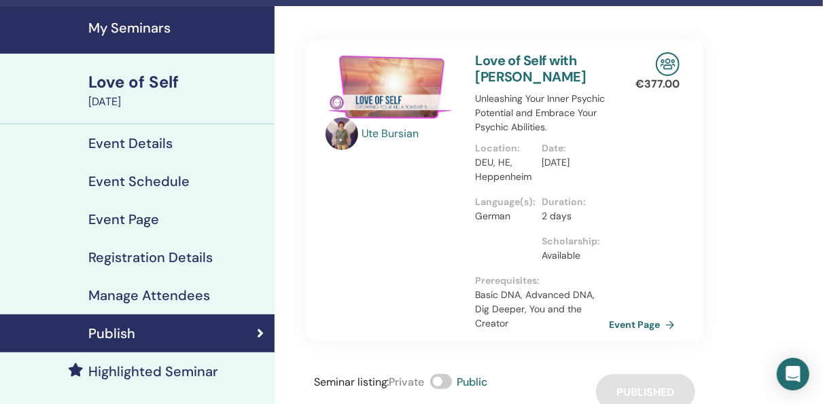 The width and height of the screenshot is (823, 404). I want to click on p: Basic DNA, Advanced DNA, Dig Deeper, You and the Creator, so click(542, 309).